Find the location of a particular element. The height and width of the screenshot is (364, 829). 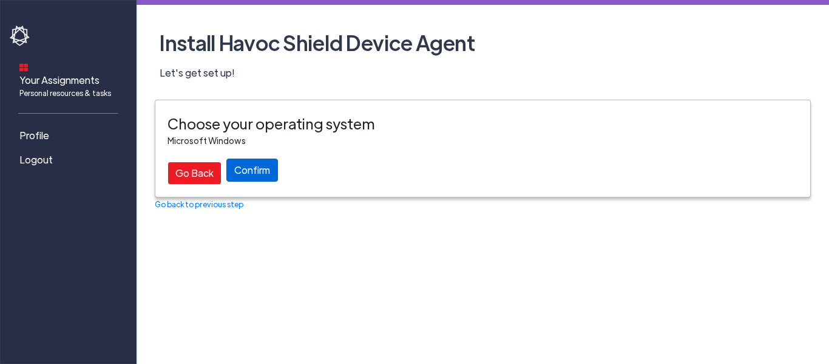

span: Your Assignments is located at coordinates (65, 86).